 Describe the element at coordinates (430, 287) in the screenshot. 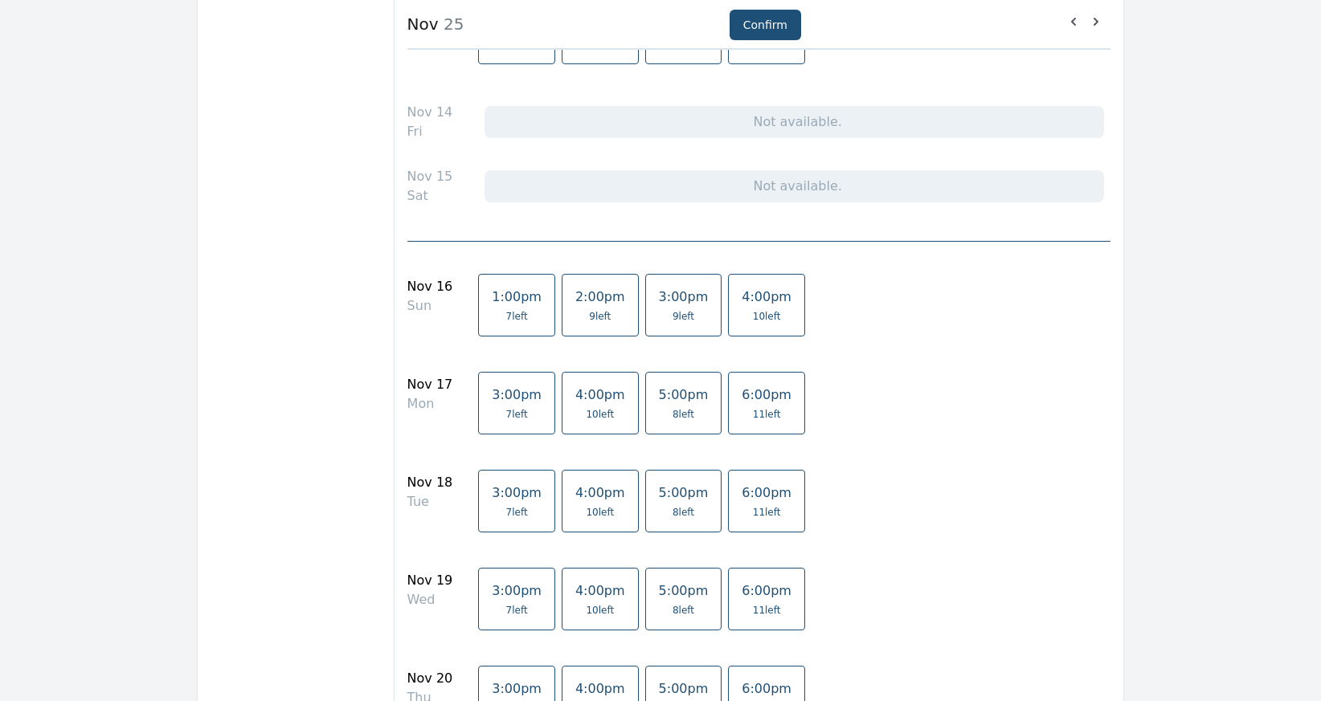

I see `div: Nov 16` at that location.